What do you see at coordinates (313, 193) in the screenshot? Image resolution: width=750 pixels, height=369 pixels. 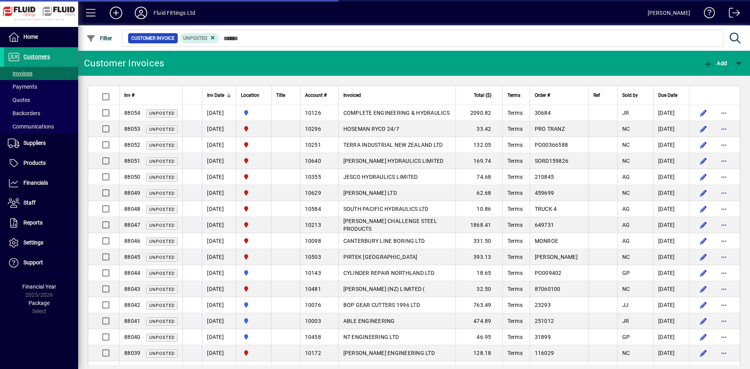 I see `span: 10629` at bounding box center [313, 193].